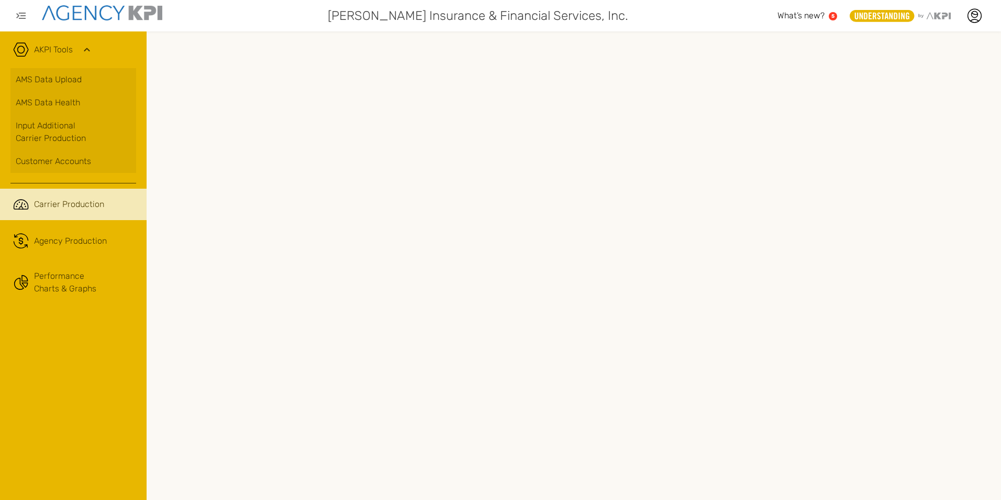 This screenshot has height=500, width=1001. Describe the element at coordinates (53, 50) in the screenshot. I see `a: AKPI Tools` at that location.